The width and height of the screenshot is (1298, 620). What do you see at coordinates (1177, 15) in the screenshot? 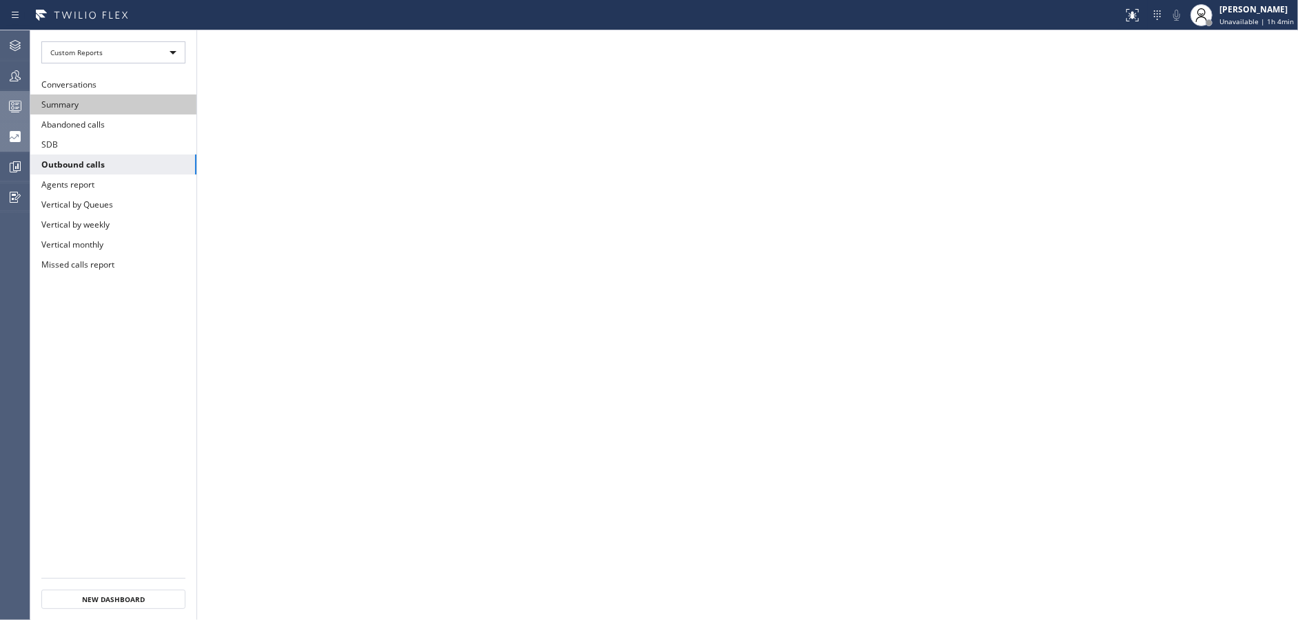
I see `button: Mute` at bounding box center [1177, 15].